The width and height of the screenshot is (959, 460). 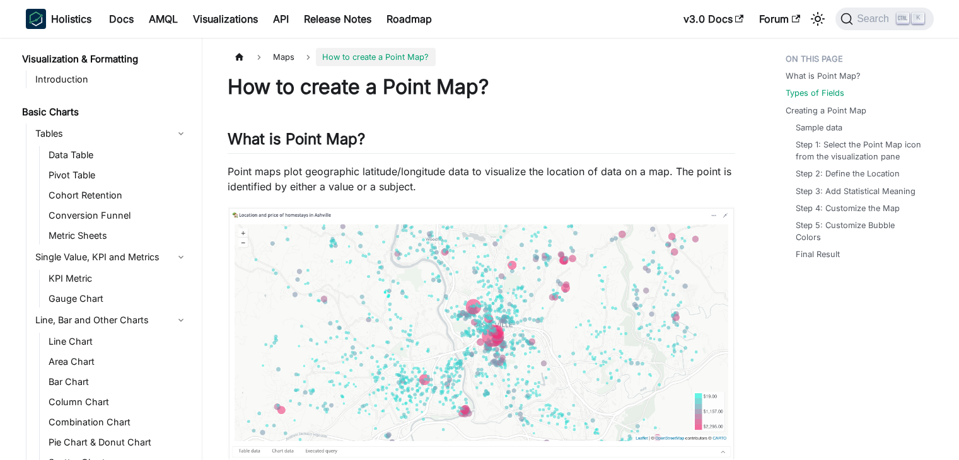 What do you see at coordinates (481, 179) in the screenshot?
I see `p: Point maps plot geographic latitude/longitude data to visualize the location of data on a map. Th...` at bounding box center [481, 179].